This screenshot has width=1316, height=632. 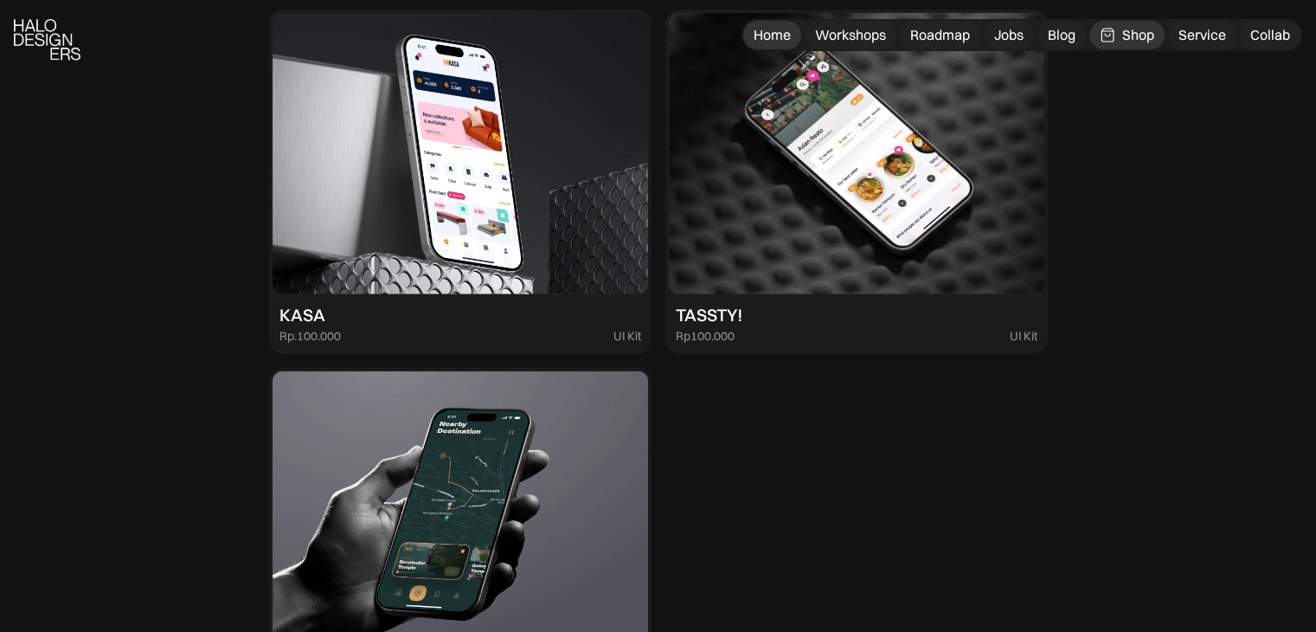 What do you see at coordinates (1062, 35) in the screenshot?
I see `a: Blog` at bounding box center [1062, 35].